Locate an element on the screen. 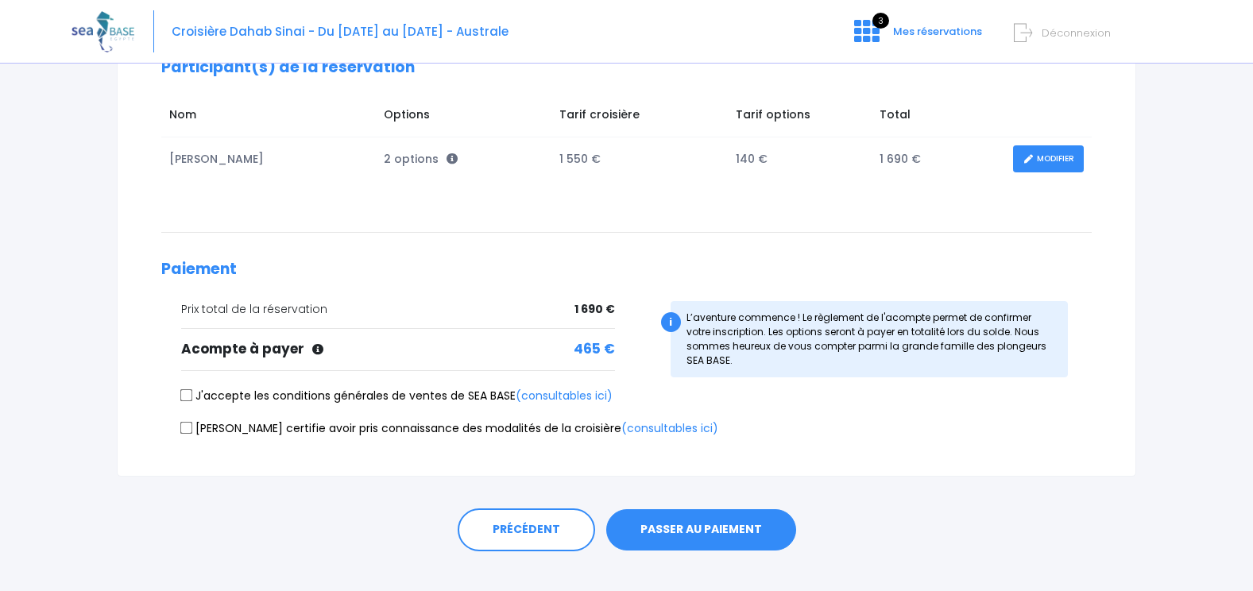 The height and width of the screenshot is (591, 1253). td: Total is located at coordinates (938, 118).